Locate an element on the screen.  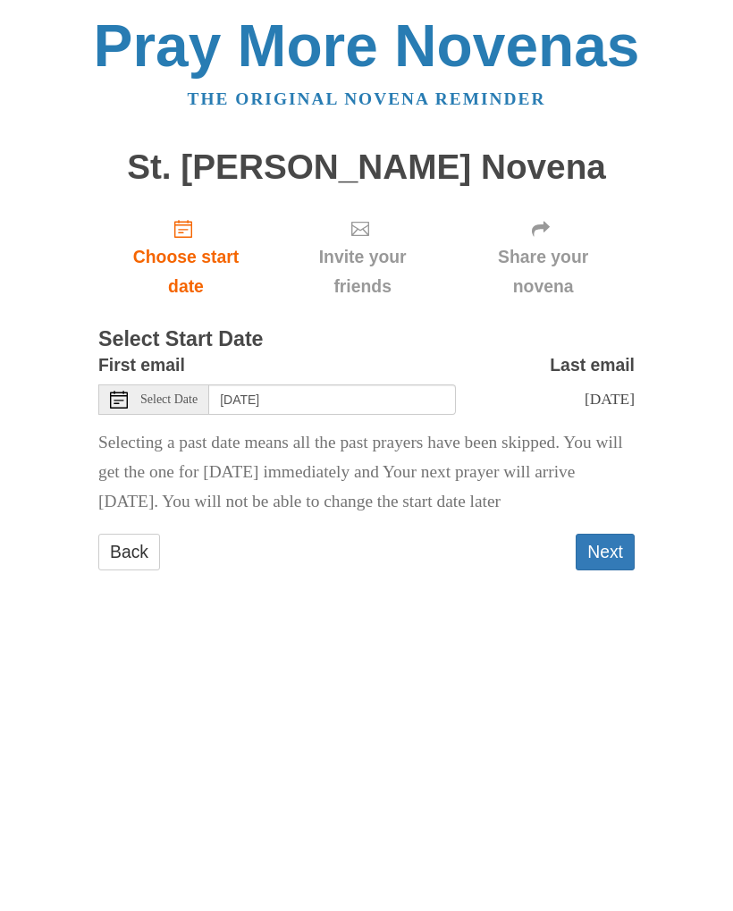
span: Share your novena is located at coordinates (543, 272).